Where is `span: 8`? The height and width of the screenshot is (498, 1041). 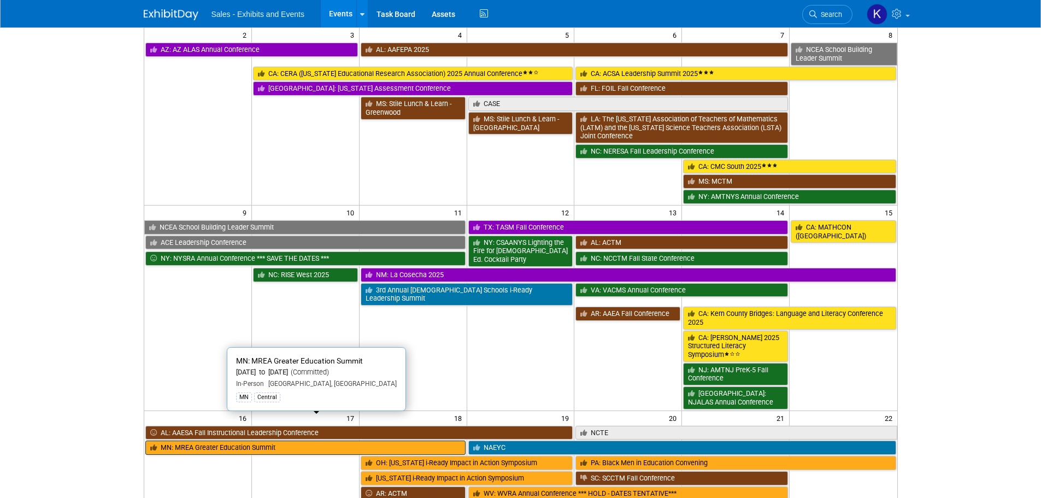 span: 8 is located at coordinates (892, 34).